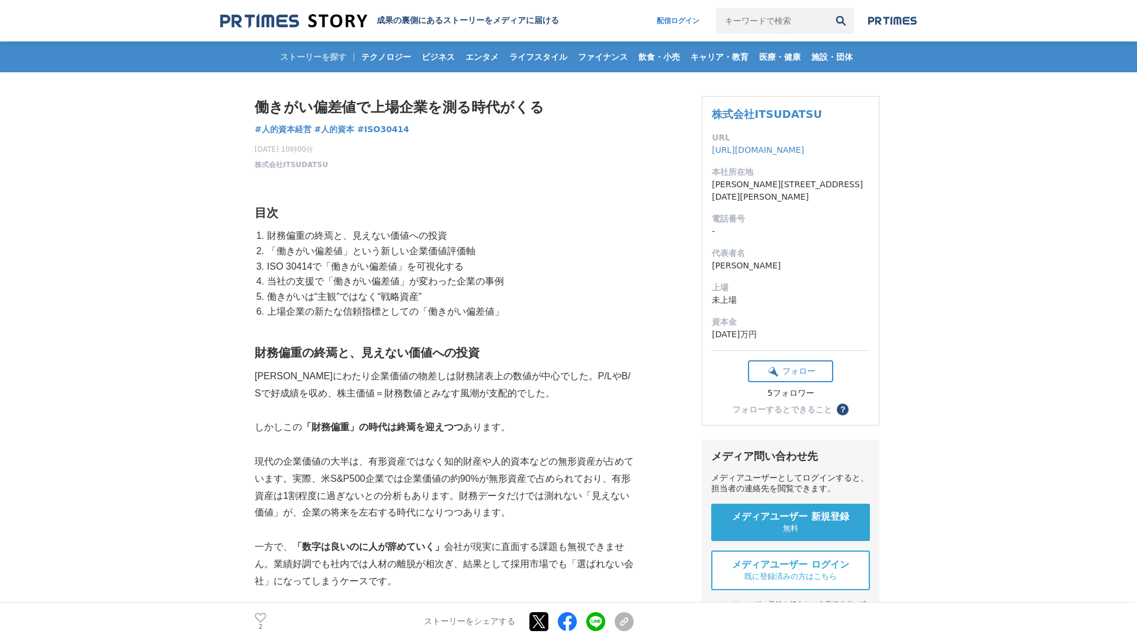 The image size is (1137, 640). Describe the element at coordinates (383, 426) in the screenshot. I see `strong: 「財務偏重」の時代は終焉を迎えつつ` at that location.